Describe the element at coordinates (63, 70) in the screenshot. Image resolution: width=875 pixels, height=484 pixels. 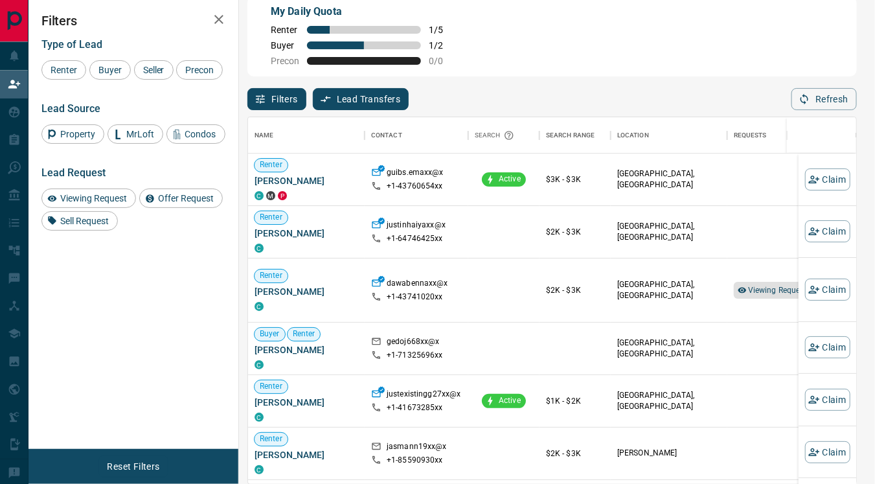
I see `div: Renter` at that location.